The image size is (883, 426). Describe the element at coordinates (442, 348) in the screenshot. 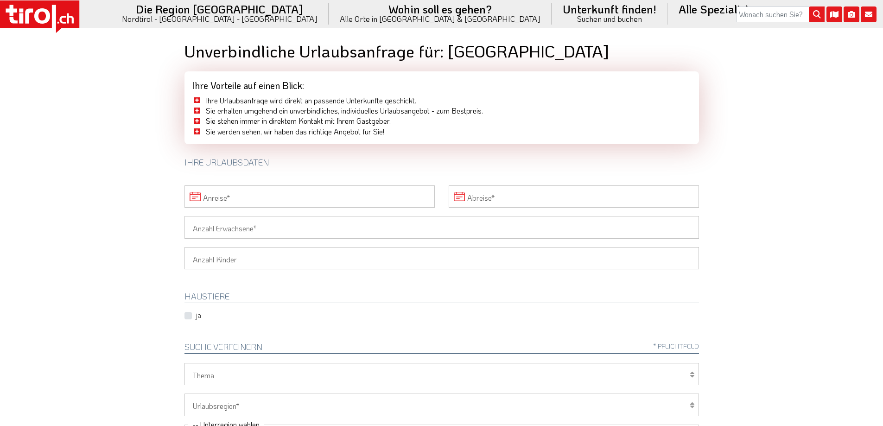

I see `h2: Suche verfeinern` at that location.